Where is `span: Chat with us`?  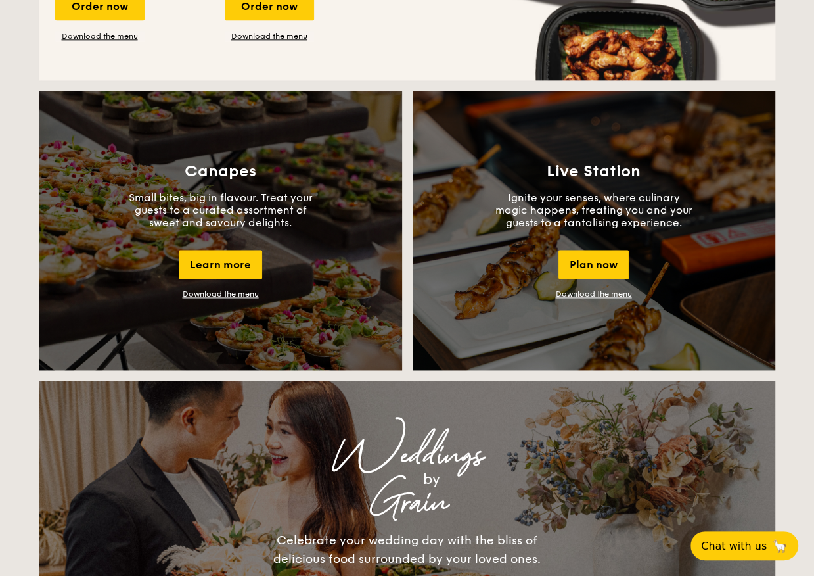 span: Chat with us is located at coordinates (734, 545).